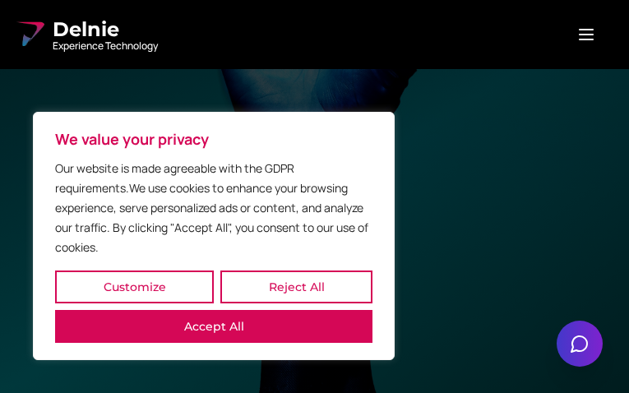 The height and width of the screenshot is (393, 629). Describe the element at coordinates (580, 344) in the screenshot. I see `button: Open chat` at that location.